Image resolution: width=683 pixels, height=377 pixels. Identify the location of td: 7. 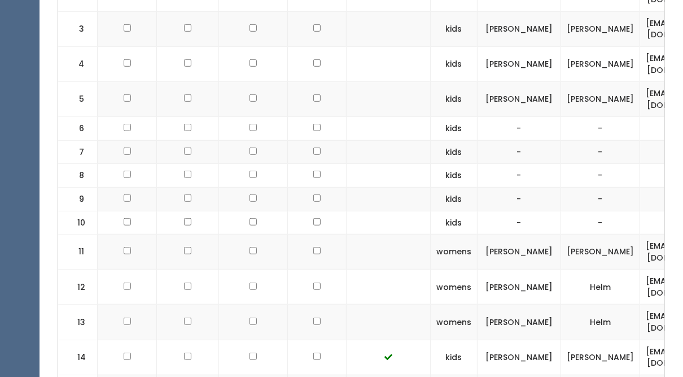
(78, 152).